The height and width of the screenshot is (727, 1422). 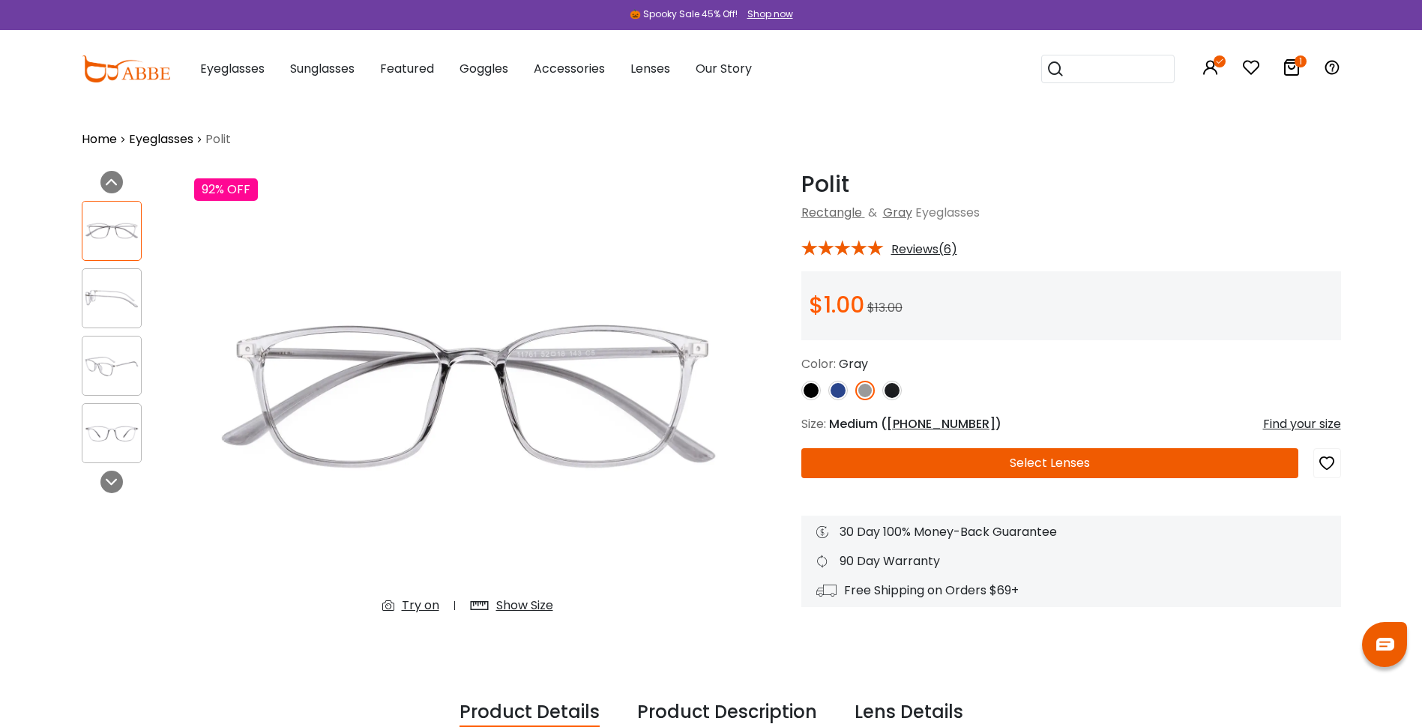 What do you see at coordinates (831, 212) in the screenshot?
I see `a: Rectangle` at bounding box center [831, 212].